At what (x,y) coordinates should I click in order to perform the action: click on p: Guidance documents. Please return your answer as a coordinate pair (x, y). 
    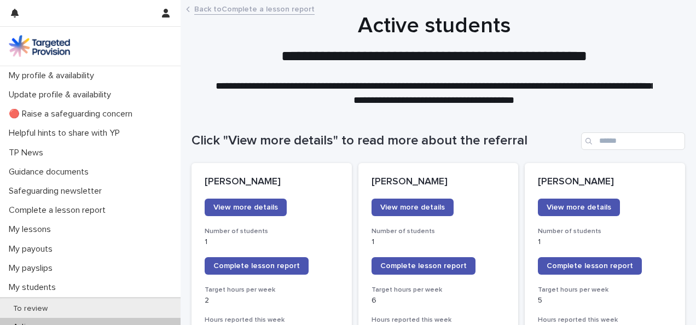
    Looking at the image, I should click on (51, 172).